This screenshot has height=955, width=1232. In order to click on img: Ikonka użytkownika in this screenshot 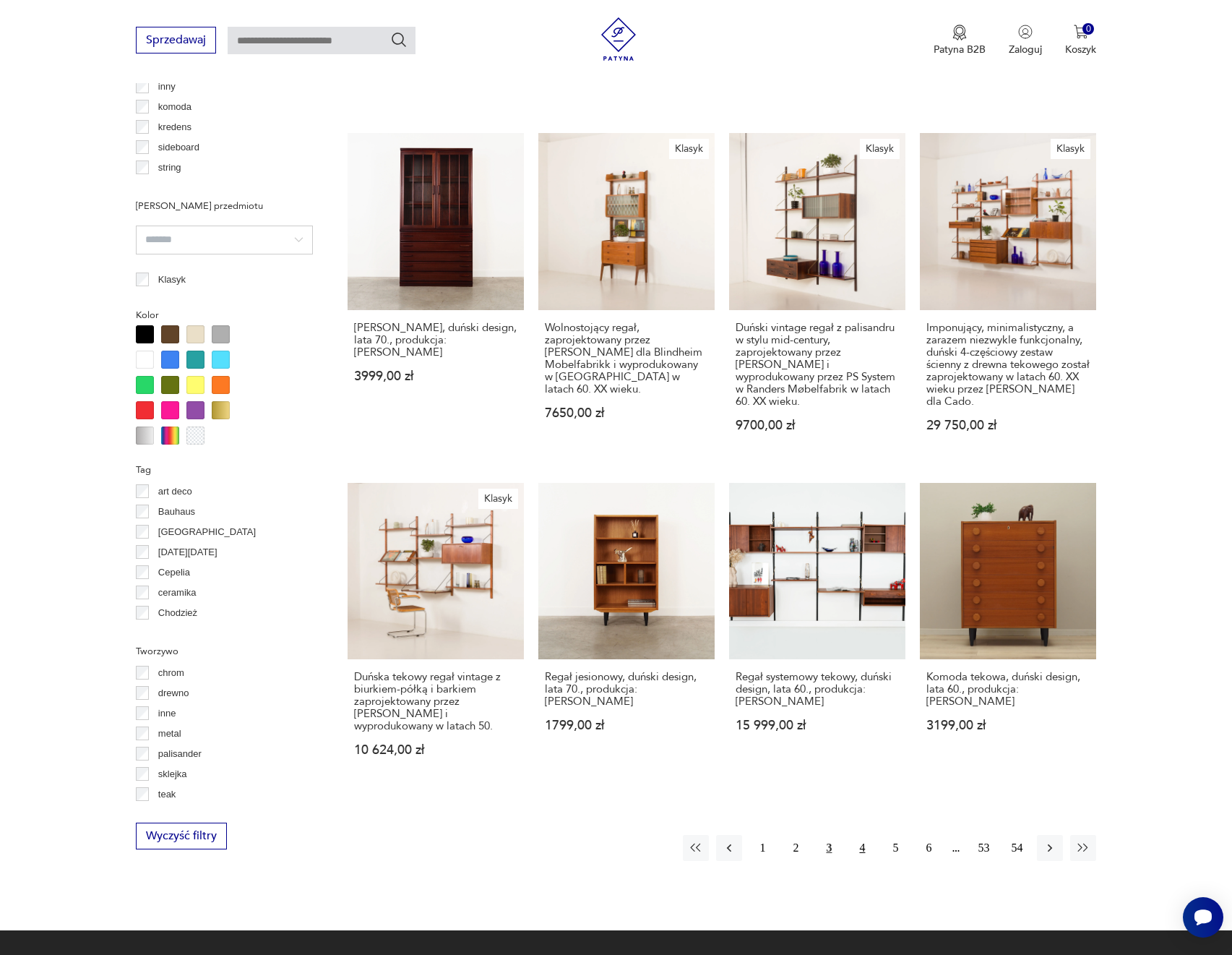, I will do `click(1026, 32)`.